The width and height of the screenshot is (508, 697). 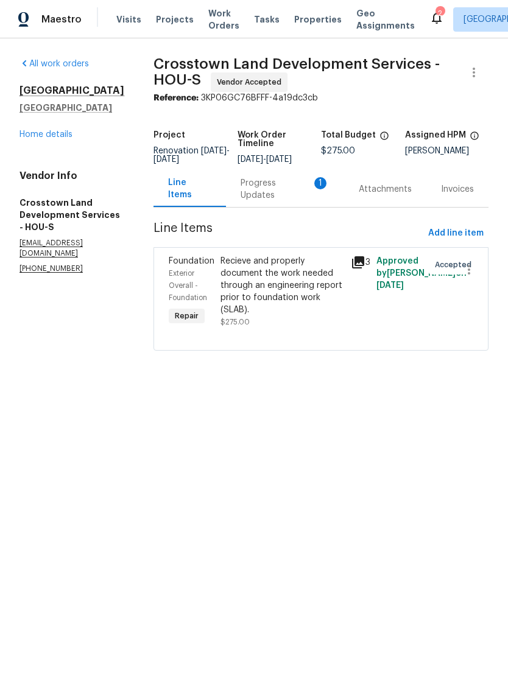 What do you see at coordinates (252, 82) in the screenshot?
I see `span: Vendor Accepted` at bounding box center [252, 82].